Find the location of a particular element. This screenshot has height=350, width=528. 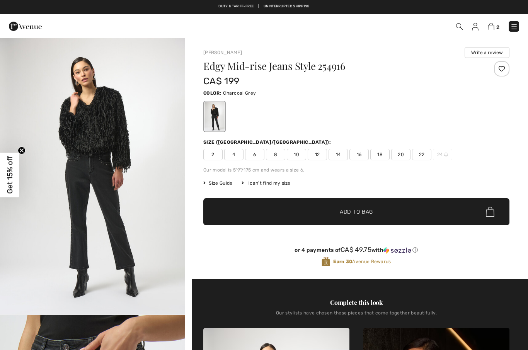

div: Our model is 5'9"/175 cm and wears a size 6. is located at coordinates (357, 170).